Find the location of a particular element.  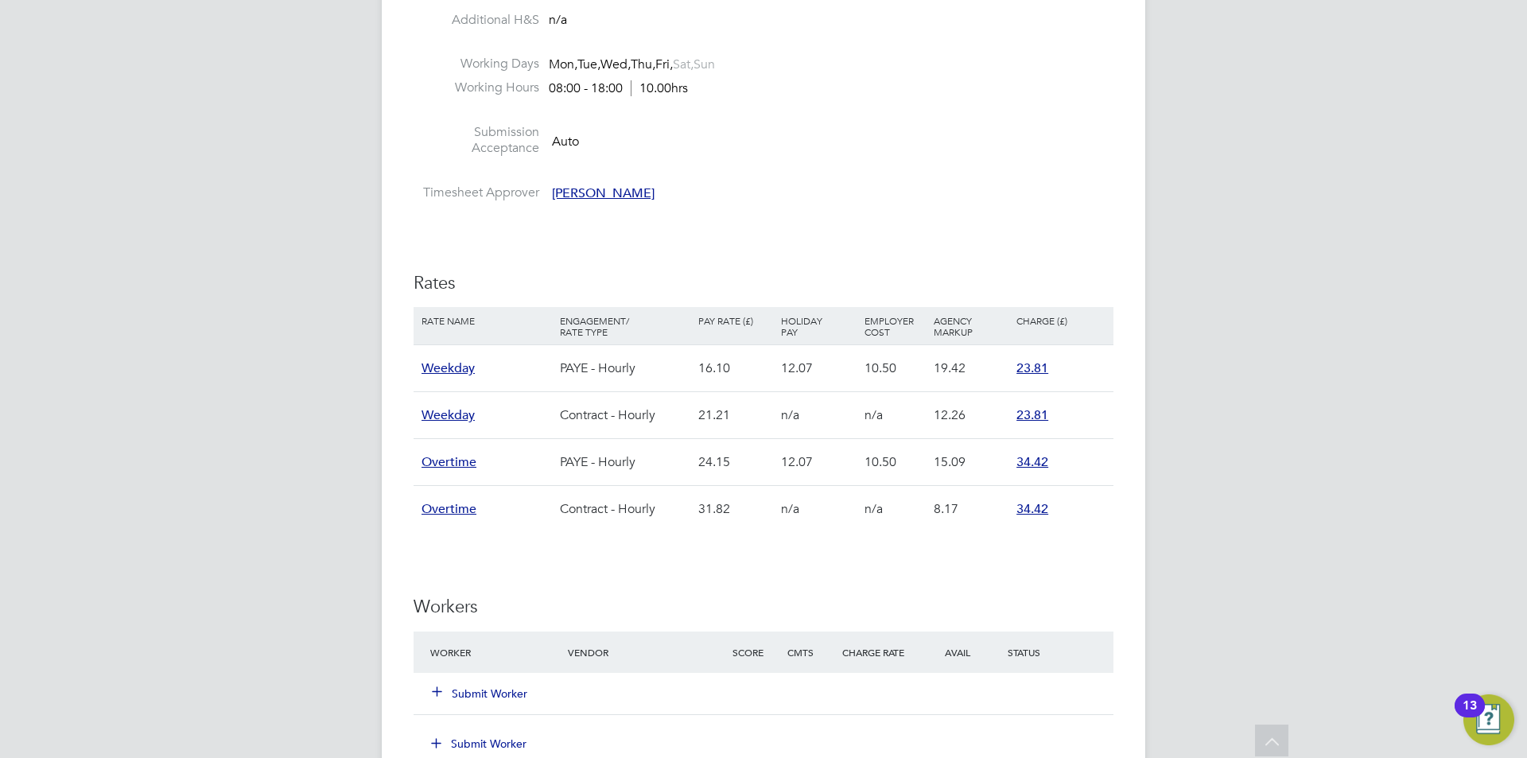

div: Cmts is located at coordinates (810, 652).